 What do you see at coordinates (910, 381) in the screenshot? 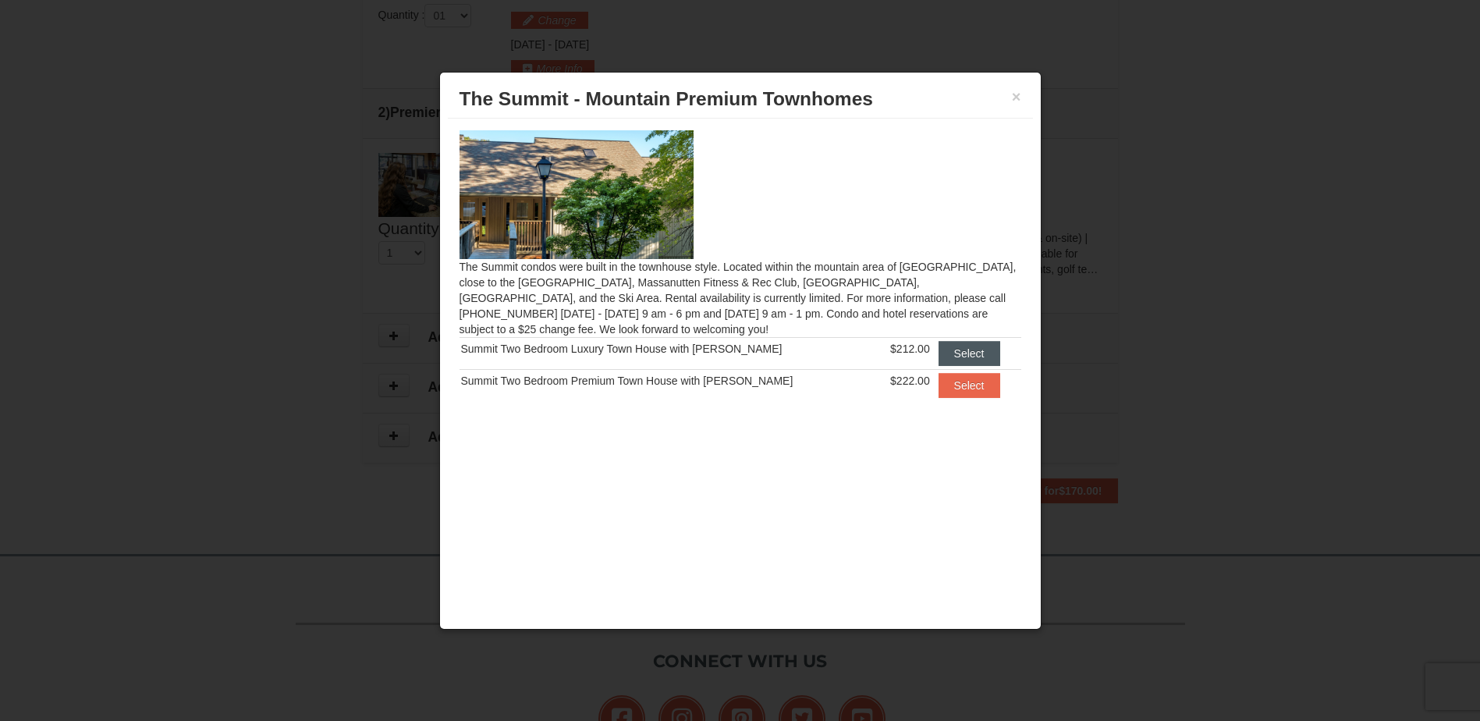
I see `span: $222.00` at bounding box center [910, 381].